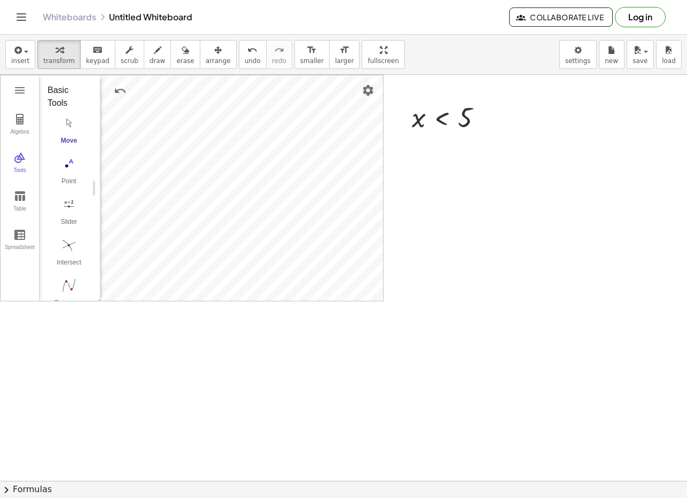 This screenshot has height=498, width=687. I want to click on span: larger, so click(344, 61).